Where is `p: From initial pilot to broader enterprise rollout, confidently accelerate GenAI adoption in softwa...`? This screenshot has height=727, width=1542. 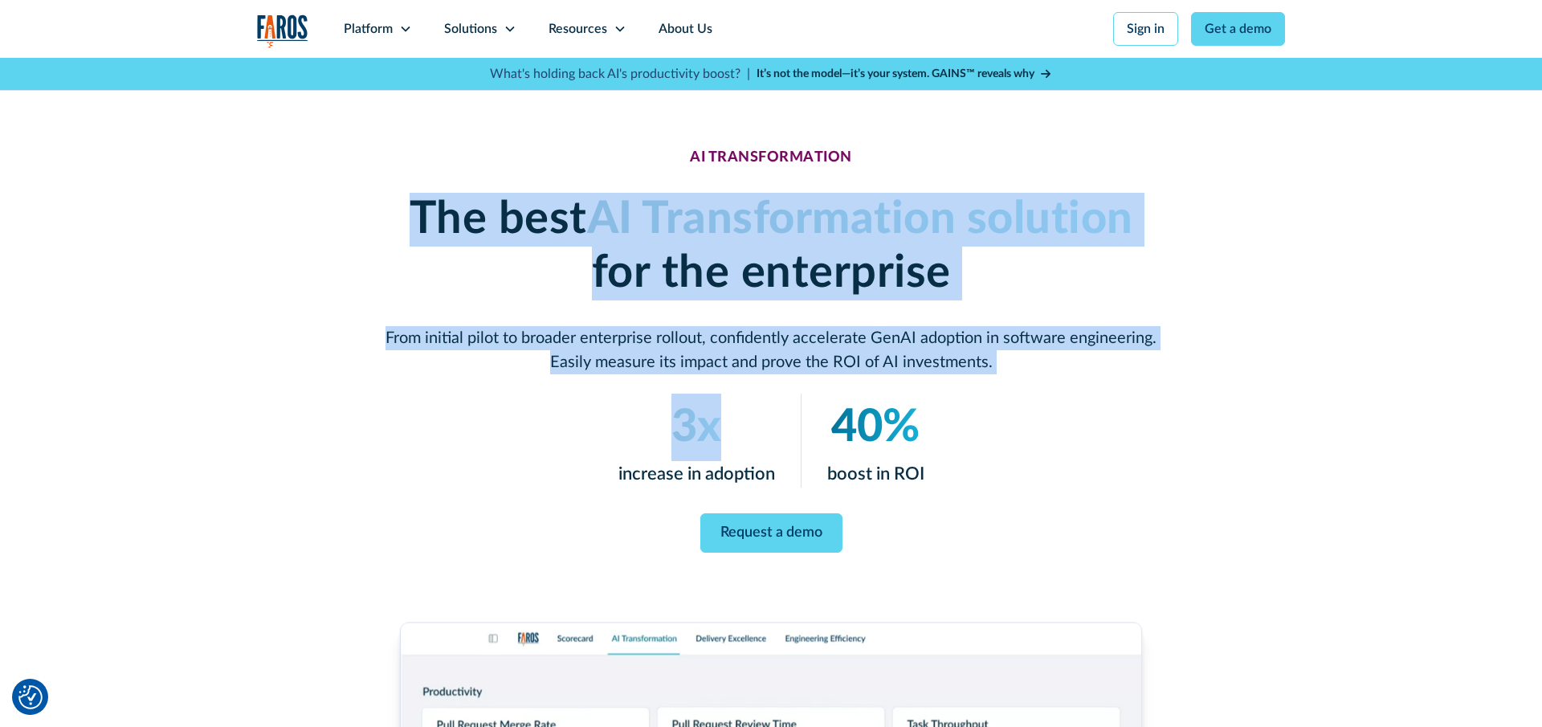 p: From initial pilot to broader enterprise rollout, confidently accelerate GenAI adoption in softwa... is located at coordinates (771, 350).